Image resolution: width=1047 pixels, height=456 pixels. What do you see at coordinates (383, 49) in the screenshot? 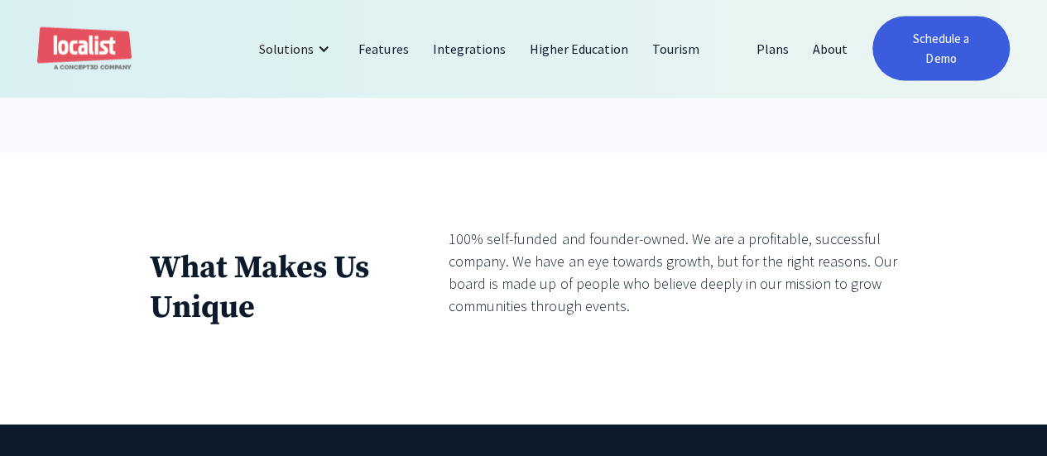
I see `a: Features` at bounding box center [383, 49].